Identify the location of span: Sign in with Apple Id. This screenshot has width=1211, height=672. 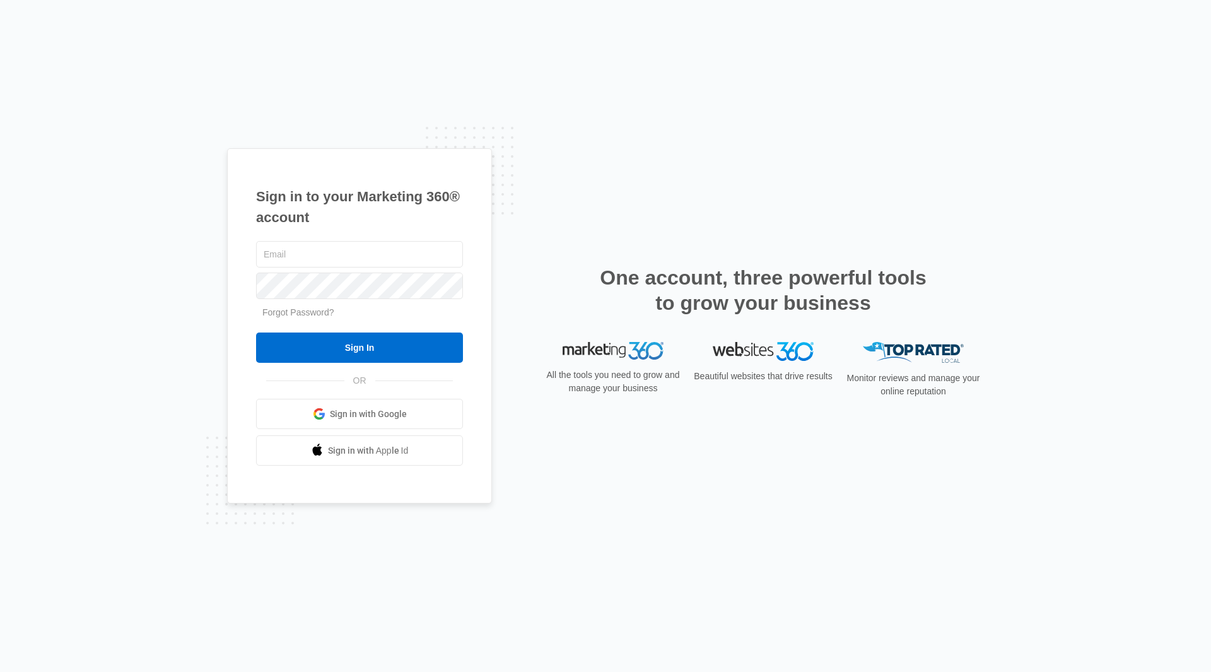
(368, 450).